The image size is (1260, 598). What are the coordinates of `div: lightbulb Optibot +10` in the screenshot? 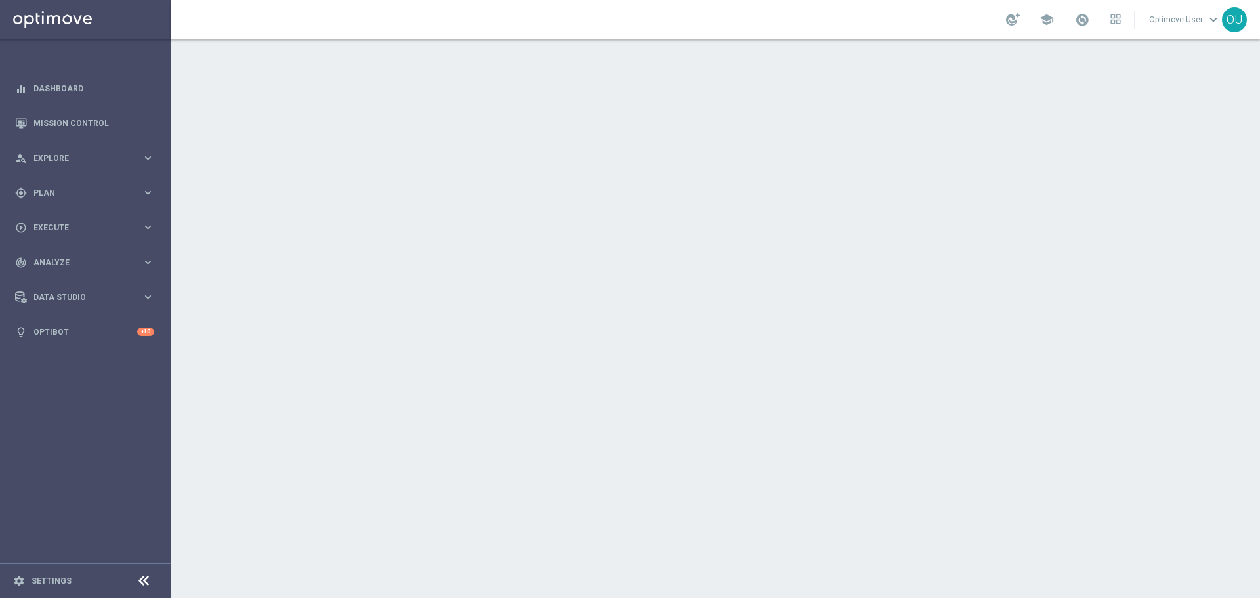 It's located at (85, 332).